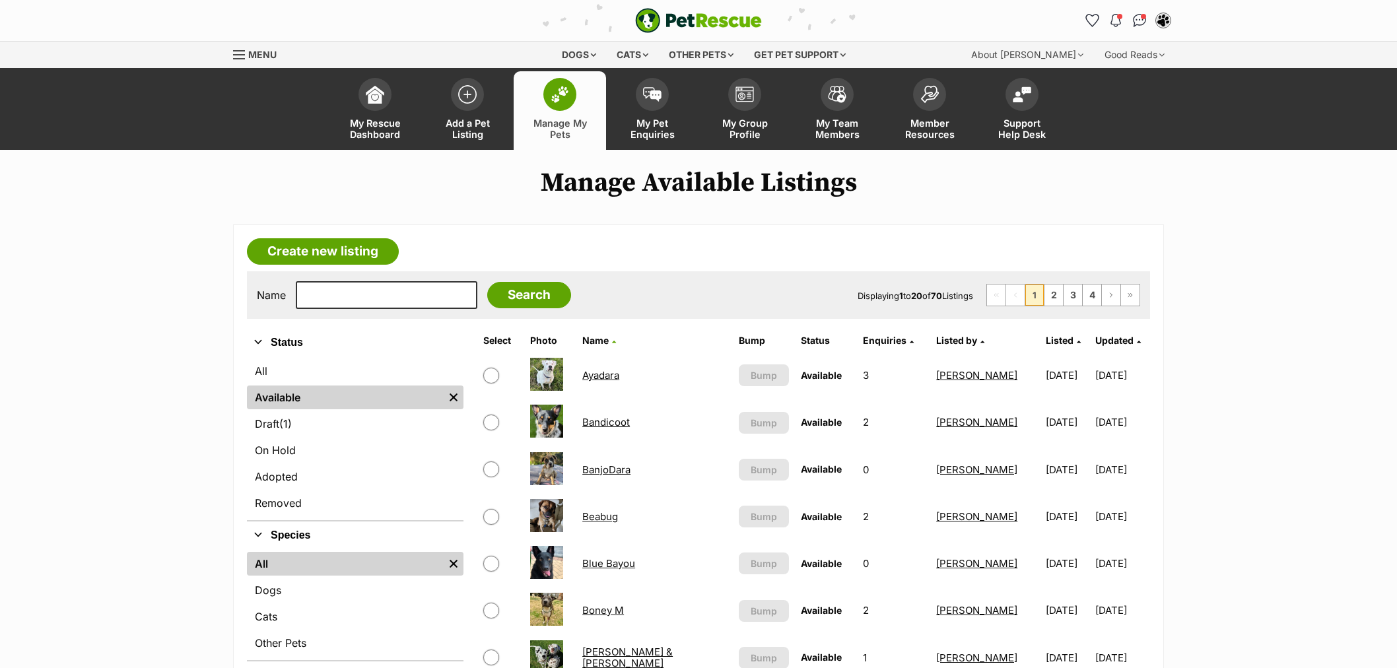 This screenshot has height=668, width=1397. What do you see at coordinates (652, 94) in the screenshot?
I see `img: pet-enquiries-icon-7e3ad2cf08bfb03b45e93fb7055b45f3efa6380592205ae92323e6603595dc1f.svg` at bounding box center [652, 94].